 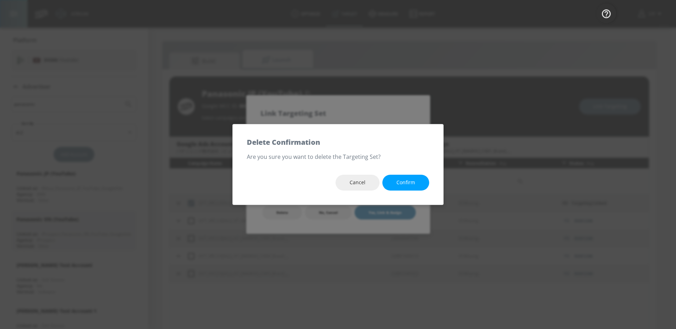 I want to click on button: Confirm, so click(x=406, y=182).